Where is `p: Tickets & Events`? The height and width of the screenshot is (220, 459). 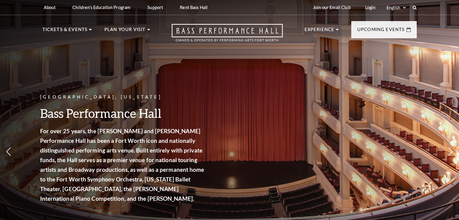 p: Tickets & Events is located at coordinates (65, 31).